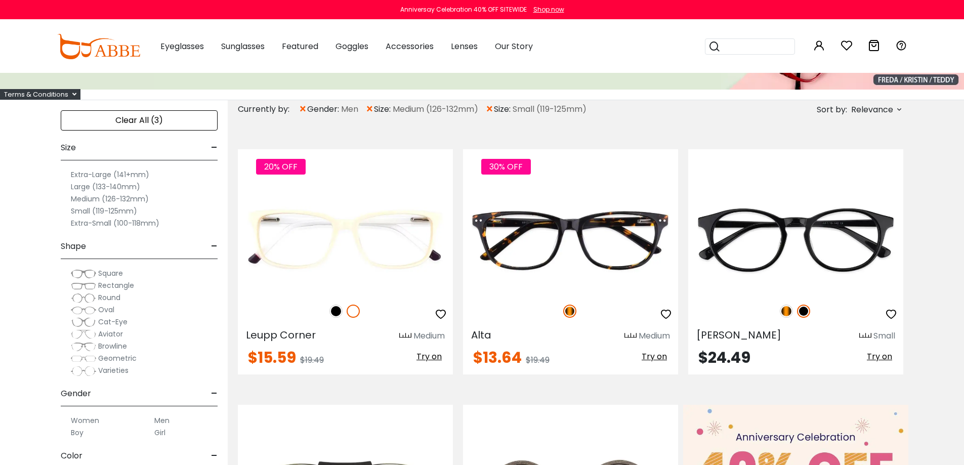  I want to click on img: White Leupp Corner - Acetate ,Universal Bridge Fit, so click(345, 239).